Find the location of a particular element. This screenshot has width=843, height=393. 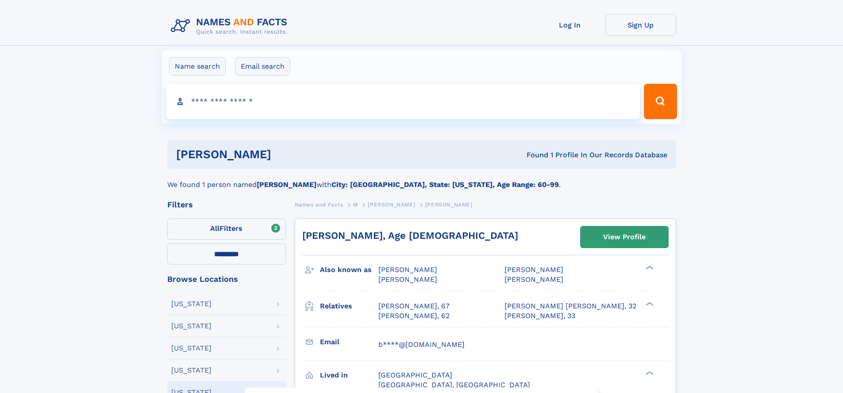

h3: Relatives is located at coordinates (349, 306).